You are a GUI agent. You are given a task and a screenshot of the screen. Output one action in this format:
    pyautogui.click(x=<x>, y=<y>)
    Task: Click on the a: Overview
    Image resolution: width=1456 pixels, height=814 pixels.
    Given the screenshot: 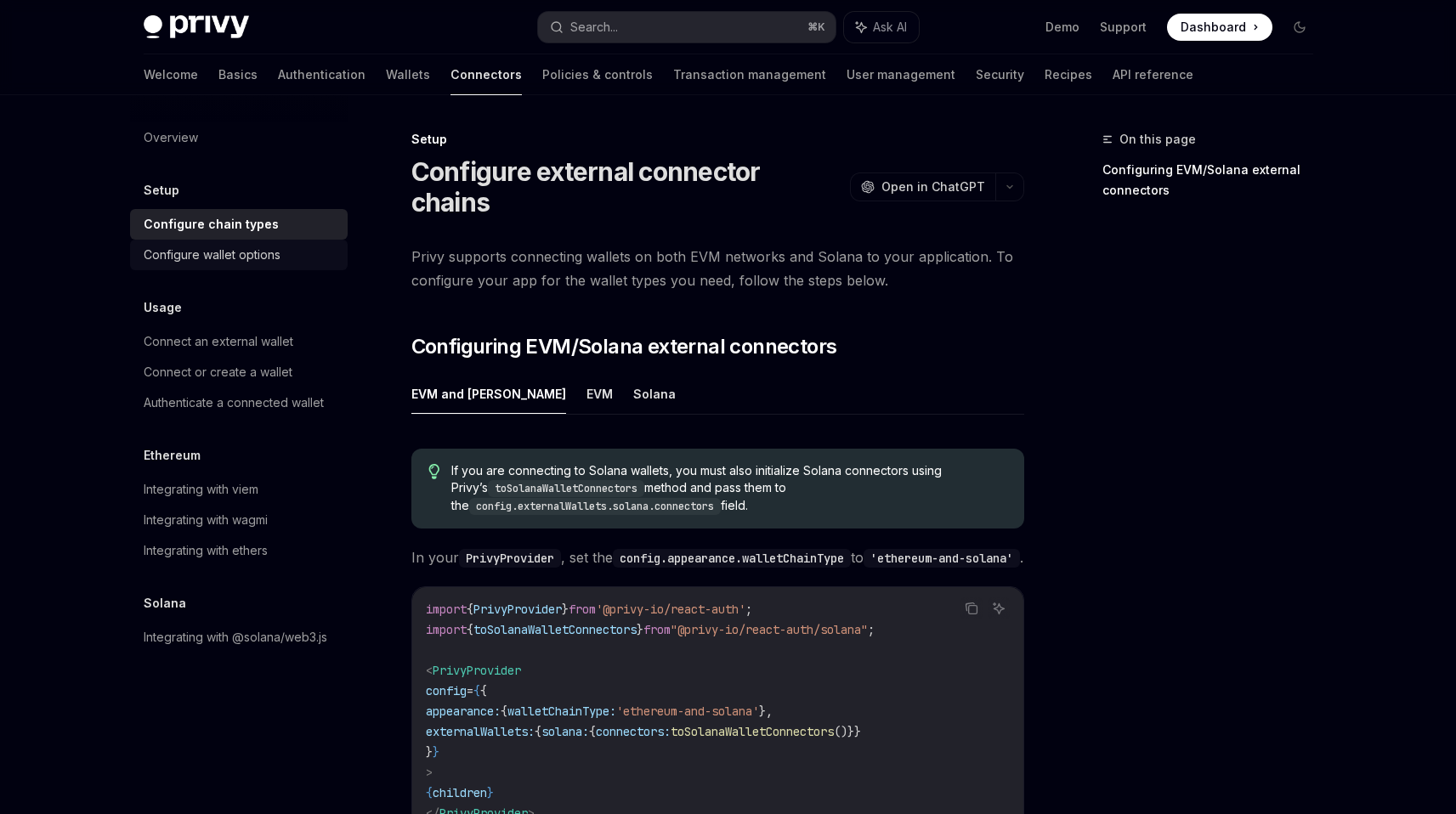 What is the action you would take?
    pyautogui.click(x=239, y=138)
    